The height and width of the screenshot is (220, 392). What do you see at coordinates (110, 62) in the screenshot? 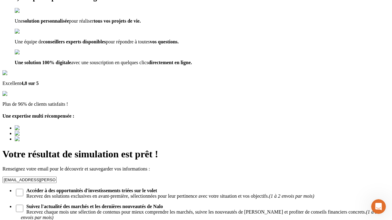
I see `span: avec une souscription en quelques clics` at bounding box center [110, 62].